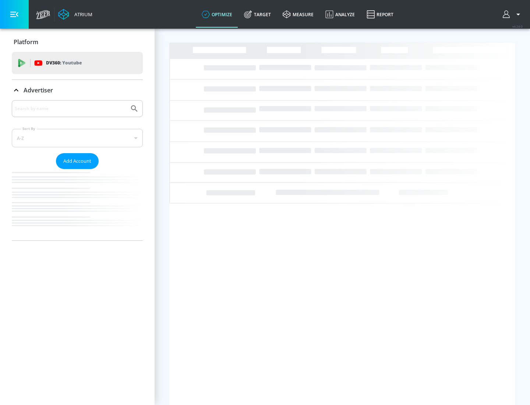 The image size is (530, 405). What do you see at coordinates (38, 90) in the screenshot?
I see `p: Advertiser` at bounding box center [38, 90].